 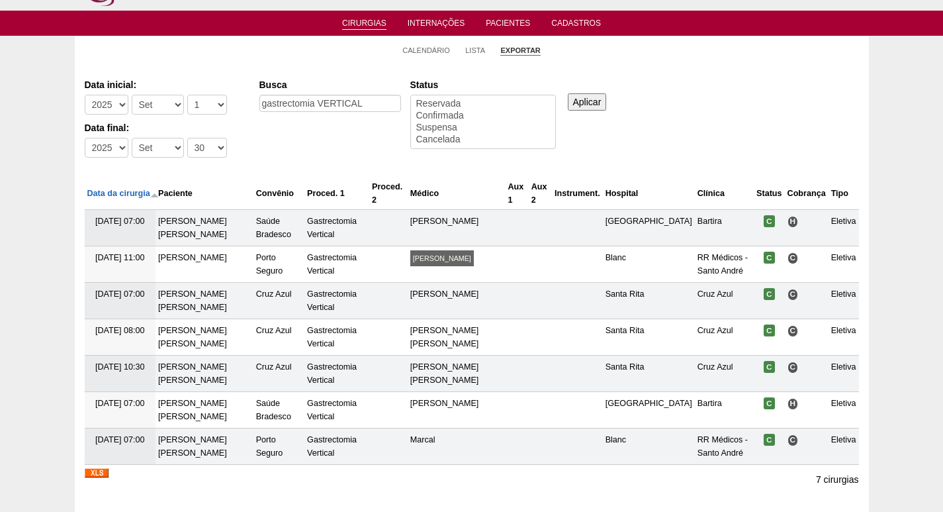 What do you see at coordinates (165, 128) in the screenshot?
I see `label: Data final:` at bounding box center [165, 128].